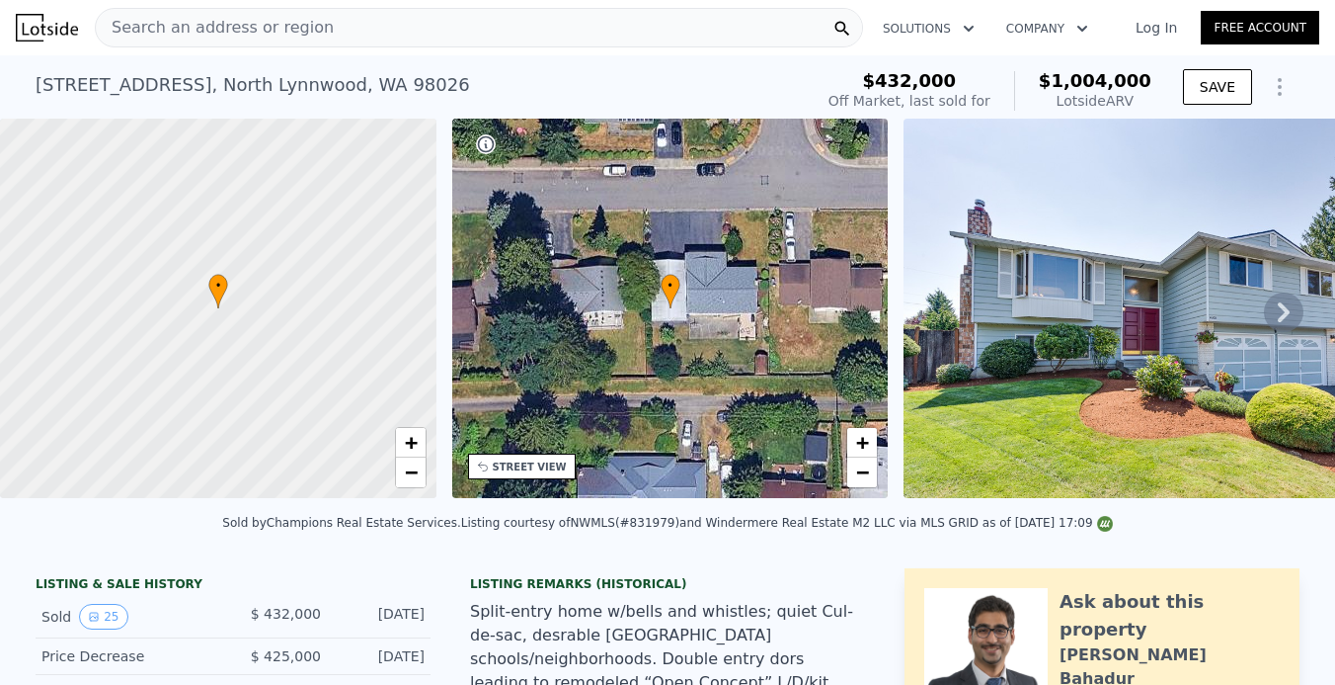 This screenshot has height=685, width=1335. I want to click on div: Listing Remarks (Historical), so click(668, 584).